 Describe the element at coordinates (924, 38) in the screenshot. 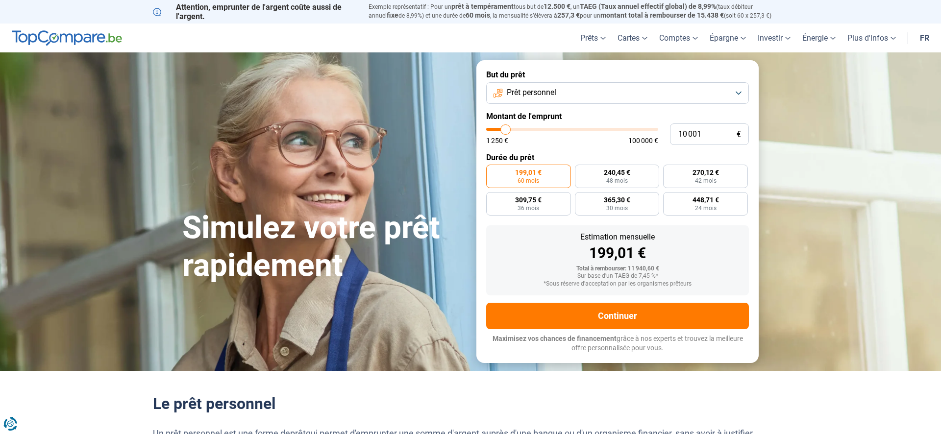

I see `a: fr` at that location.